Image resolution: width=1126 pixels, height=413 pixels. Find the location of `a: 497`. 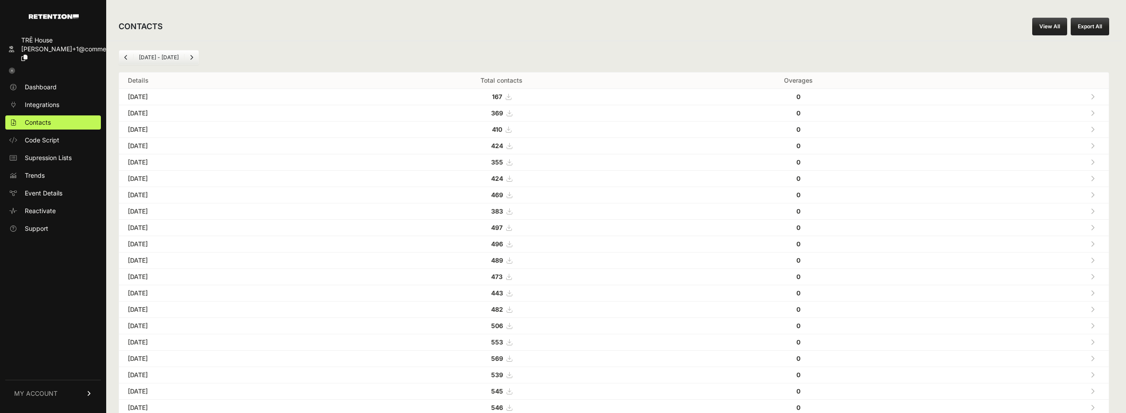

a: 497 is located at coordinates (501, 227).